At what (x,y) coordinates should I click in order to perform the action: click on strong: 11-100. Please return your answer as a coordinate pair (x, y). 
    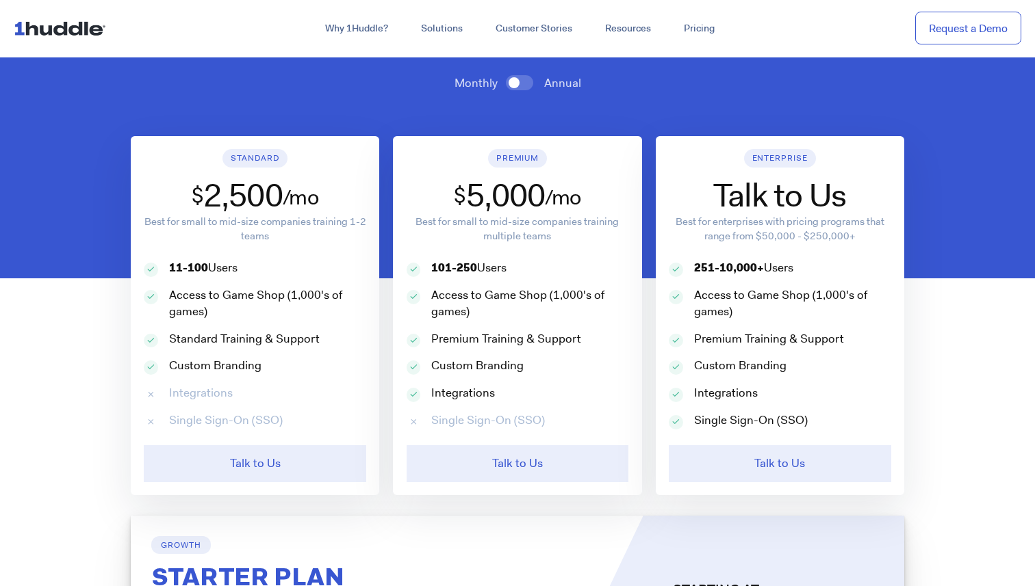
    Looking at the image, I should click on (188, 268).